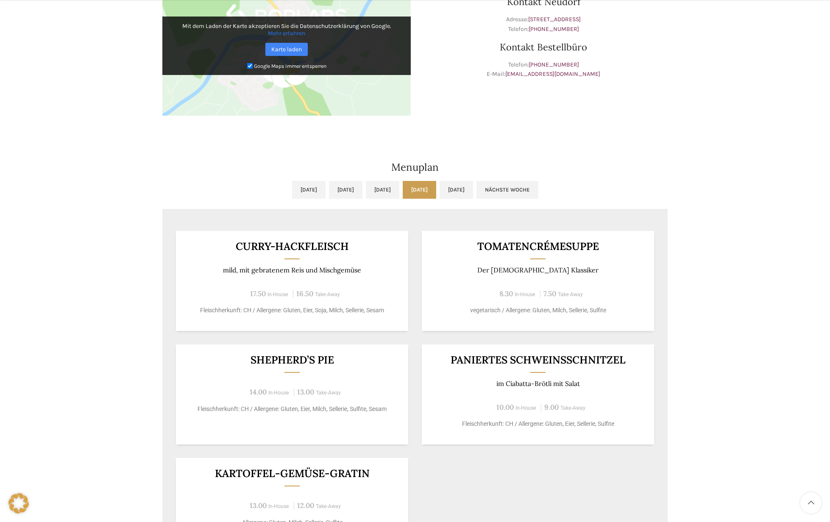 The height and width of the screenshot is (522, 830). I want to click on h3: Shepherd’s Pie, so click(292, 360).